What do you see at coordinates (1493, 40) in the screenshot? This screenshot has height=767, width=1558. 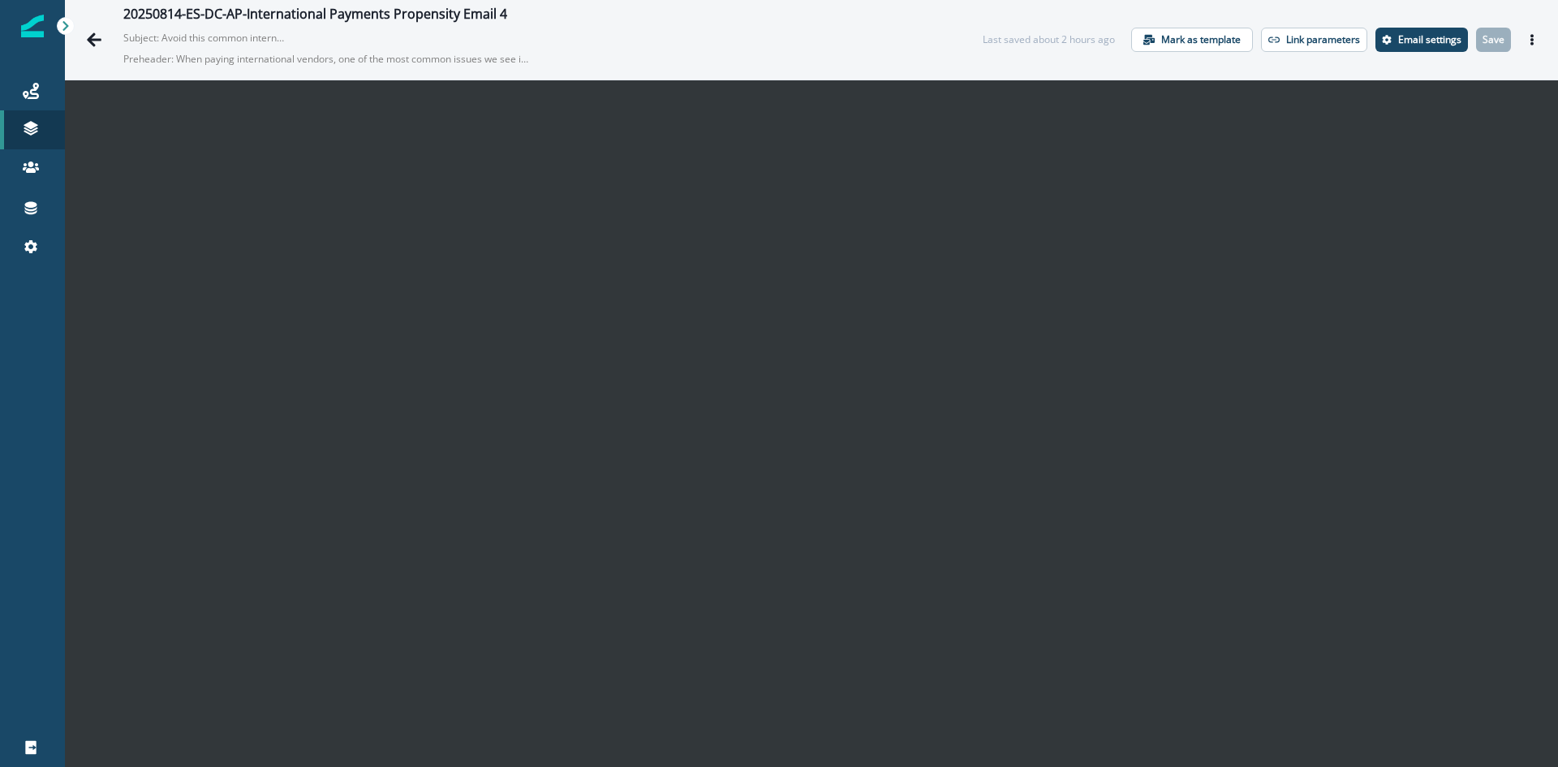 I see `button: Save` at bounding box center [1493, 40].